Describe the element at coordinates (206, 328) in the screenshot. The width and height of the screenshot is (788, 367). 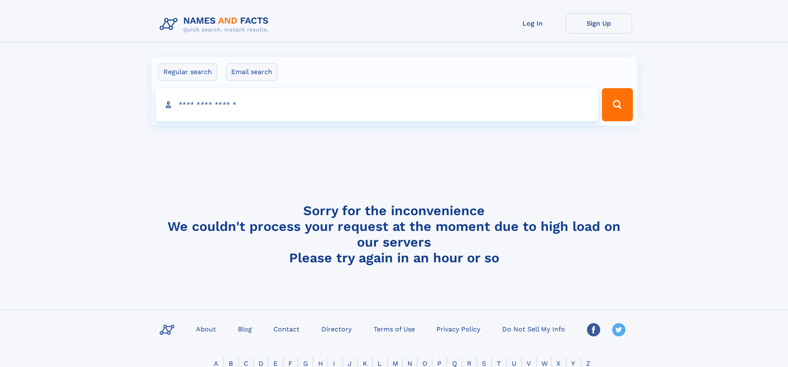
I see `a: About` at that location.